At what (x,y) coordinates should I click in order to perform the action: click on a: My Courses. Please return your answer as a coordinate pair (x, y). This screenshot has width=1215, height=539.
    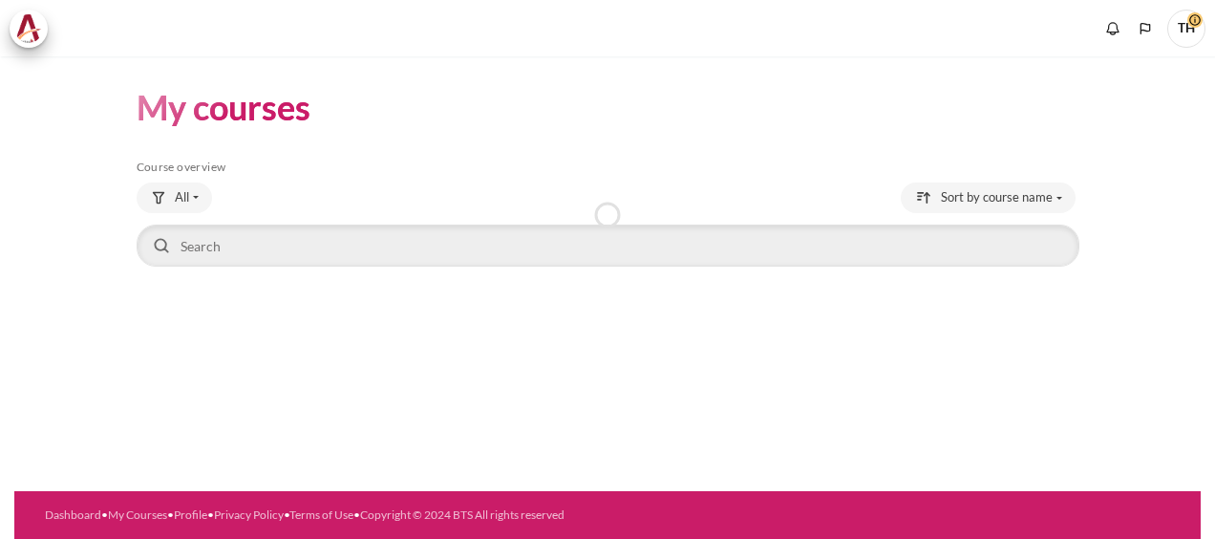
    Looking at the image, I should click on (138, 514).